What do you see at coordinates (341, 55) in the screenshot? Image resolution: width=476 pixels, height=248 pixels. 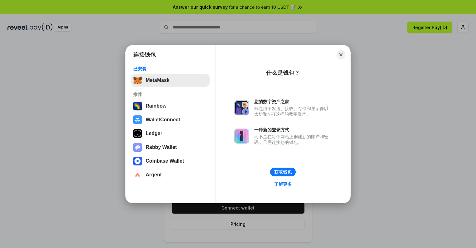 I see `button: Close` at bounding box center [341, 55].